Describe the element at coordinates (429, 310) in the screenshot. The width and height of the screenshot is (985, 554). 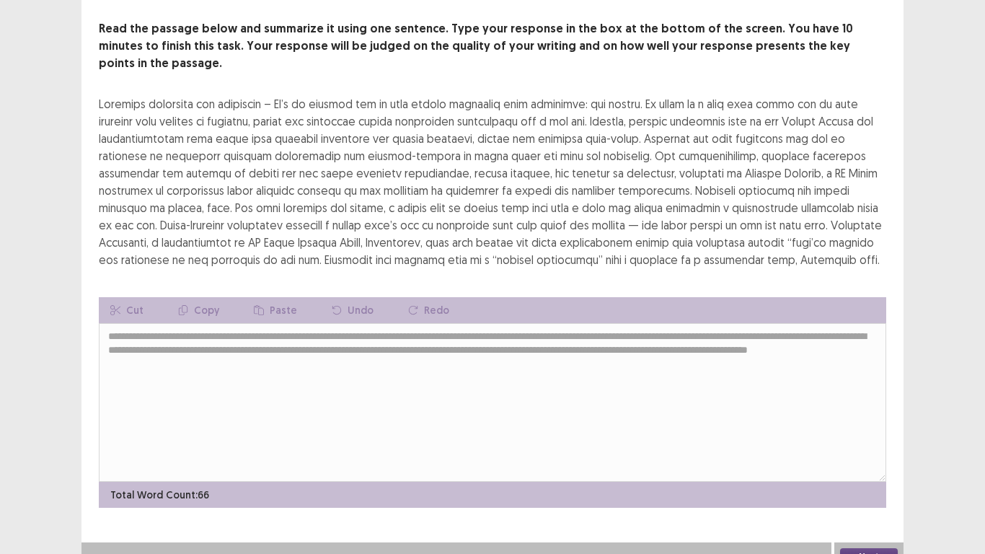
I see `button: Redo` at that location.